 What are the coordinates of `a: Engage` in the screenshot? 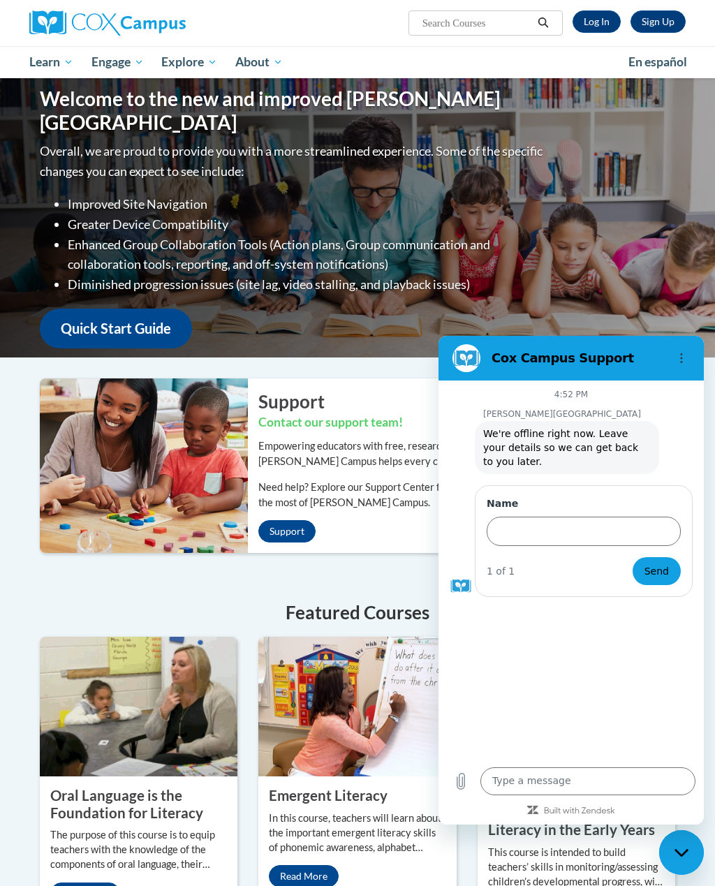 It's located at (117, 62).